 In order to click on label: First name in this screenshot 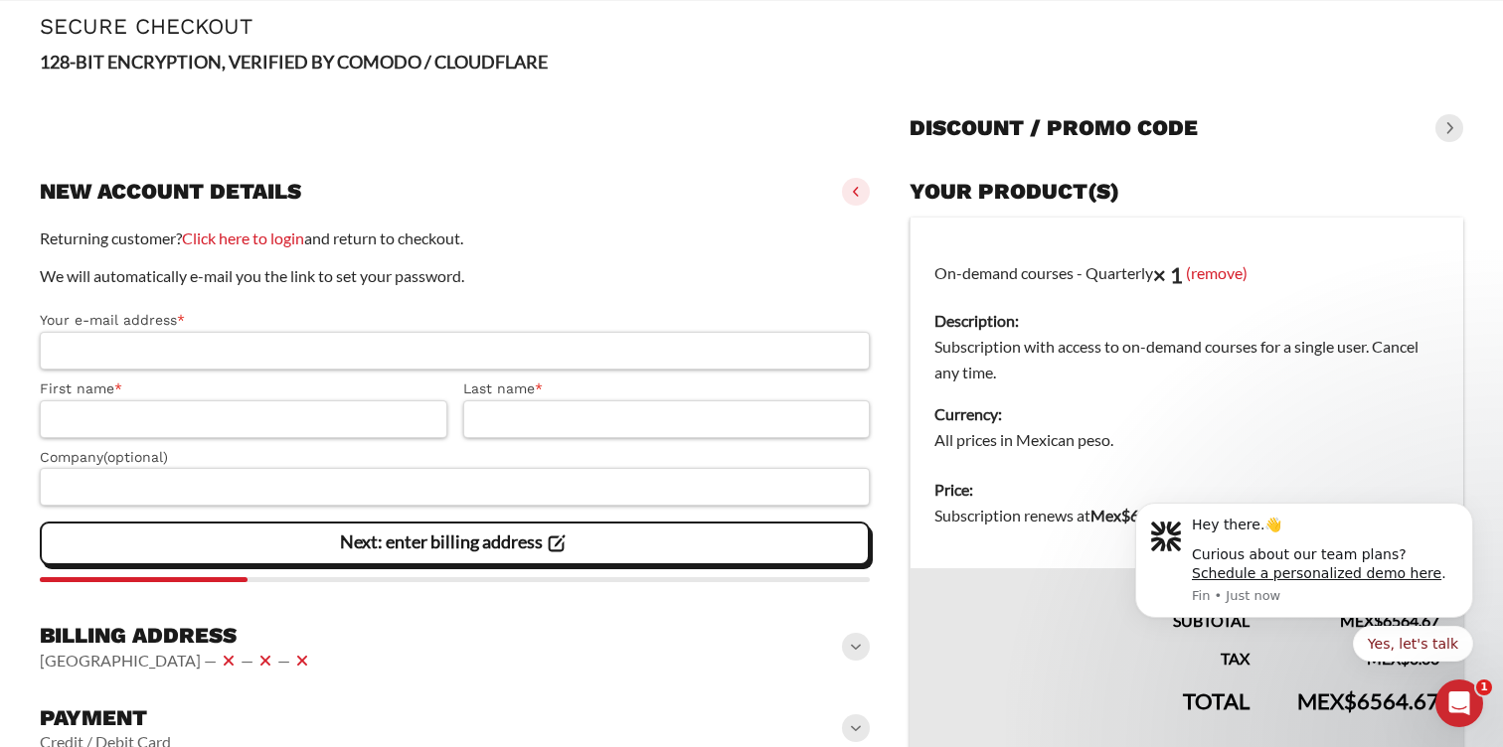, I will do `click(244, 389)`.